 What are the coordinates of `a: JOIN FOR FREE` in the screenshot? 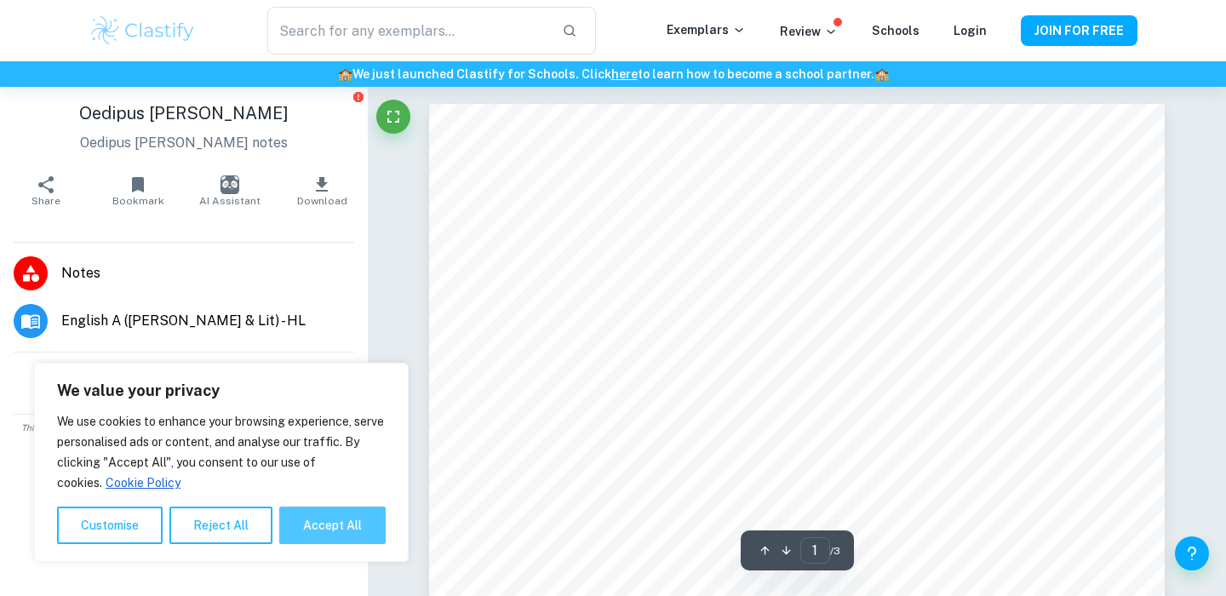 It's located at (1079, 31).